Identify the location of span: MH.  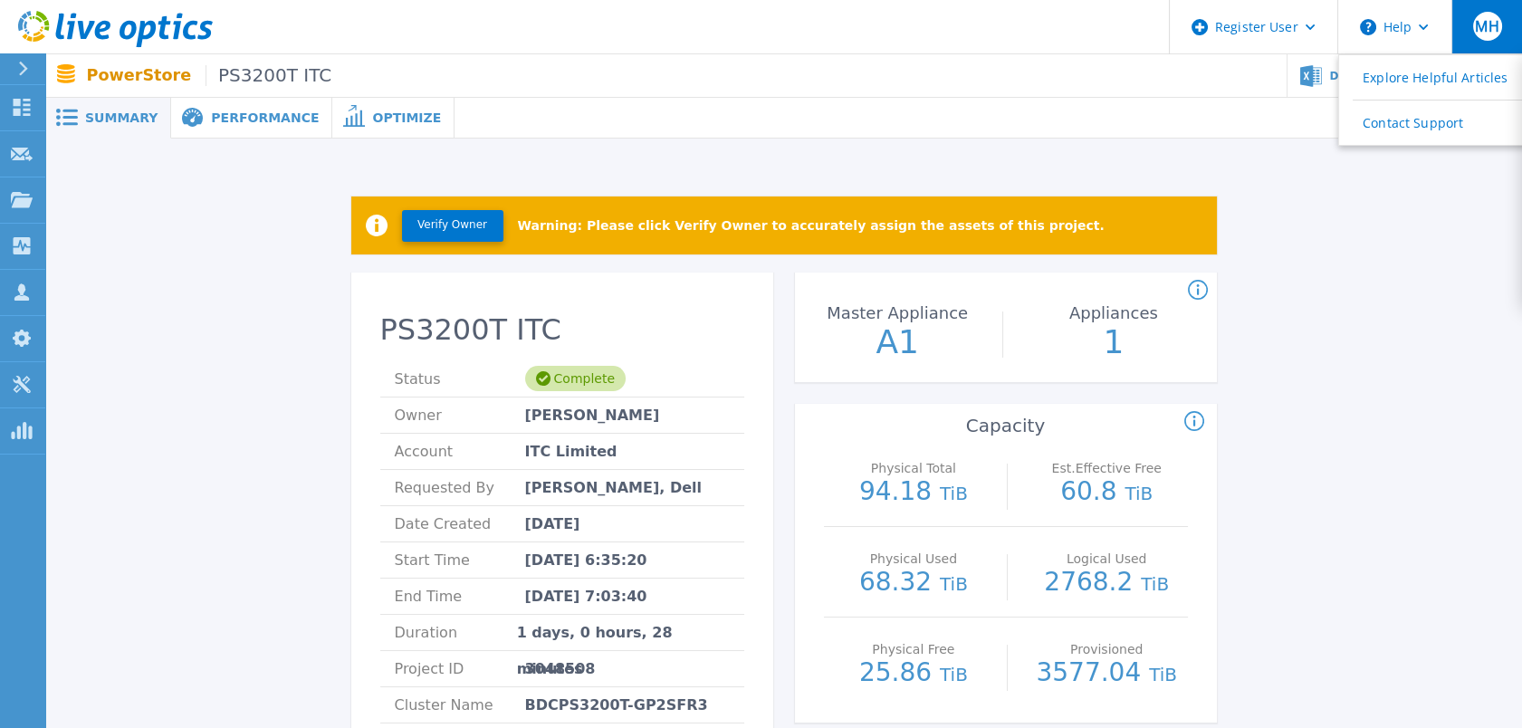
(1486, 26).